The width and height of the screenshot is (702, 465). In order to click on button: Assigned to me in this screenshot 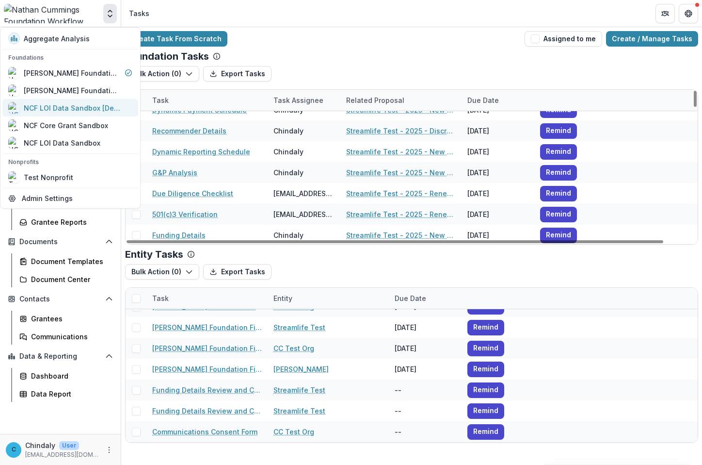, I will do `click(564, 39)`.